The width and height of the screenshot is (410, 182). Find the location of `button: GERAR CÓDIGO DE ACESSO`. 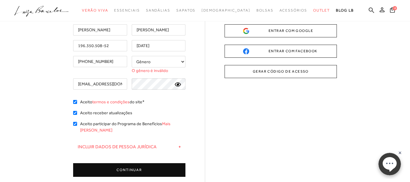

button: GERAR CÓDIGO DE ACESSO is located at coordinates (280, 71).